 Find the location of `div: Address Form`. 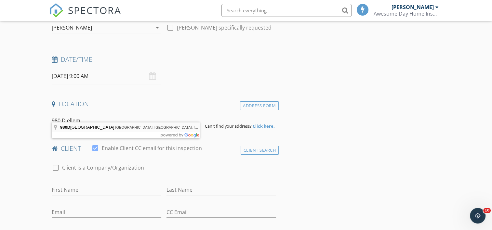

div: Address Form is located at coordinates (259, 106).